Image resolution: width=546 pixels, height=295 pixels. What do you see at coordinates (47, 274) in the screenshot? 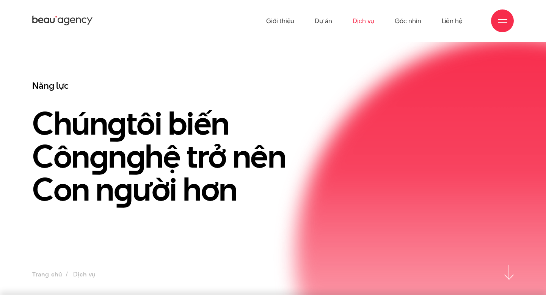
I see `a: Trang chủ` at bounding box center [47, 274].